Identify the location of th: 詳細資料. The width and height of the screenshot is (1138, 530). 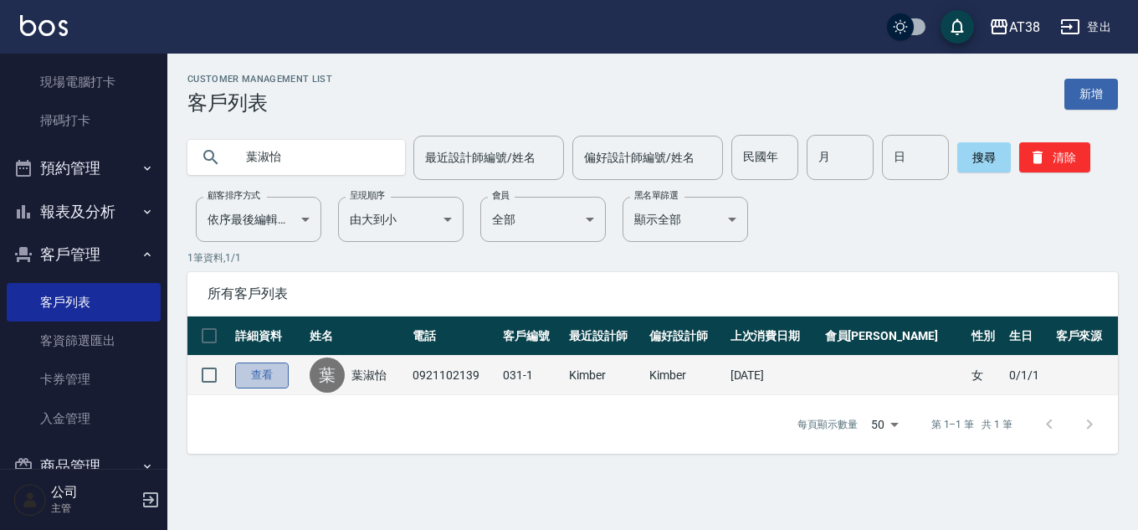
(268, 336).